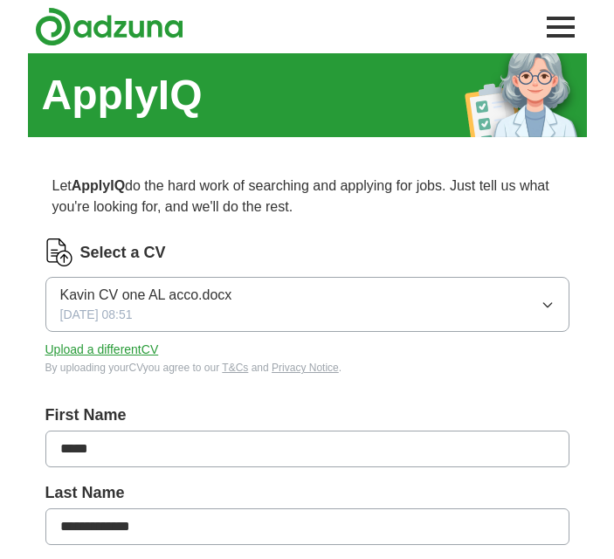 This screenshot has height=559, width=614. What do you see at coordinates (560, 27) in the screenshot?
I see `button: Toggle main navigation menu` at bounding box center [560, 27].